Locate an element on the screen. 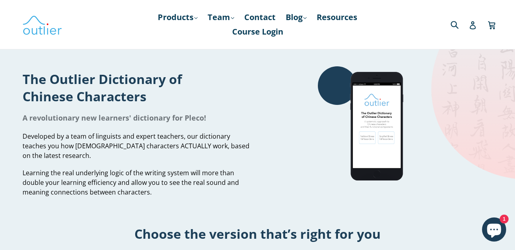  a: Course Login is located at coordinates (257, 32).